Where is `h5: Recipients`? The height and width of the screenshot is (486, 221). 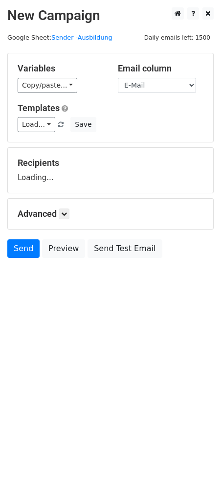
h5: Recipients is located at coordinates (111, 163).